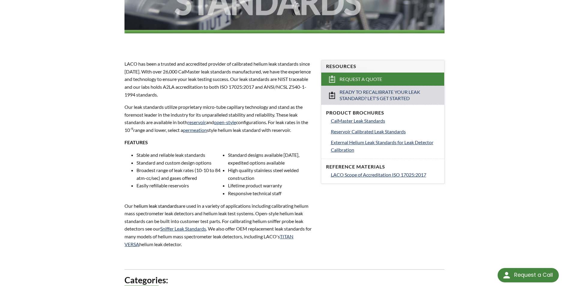 This screenshot has width=569, height=286. I want to click on strong: FEATURES, so click(136, 142).